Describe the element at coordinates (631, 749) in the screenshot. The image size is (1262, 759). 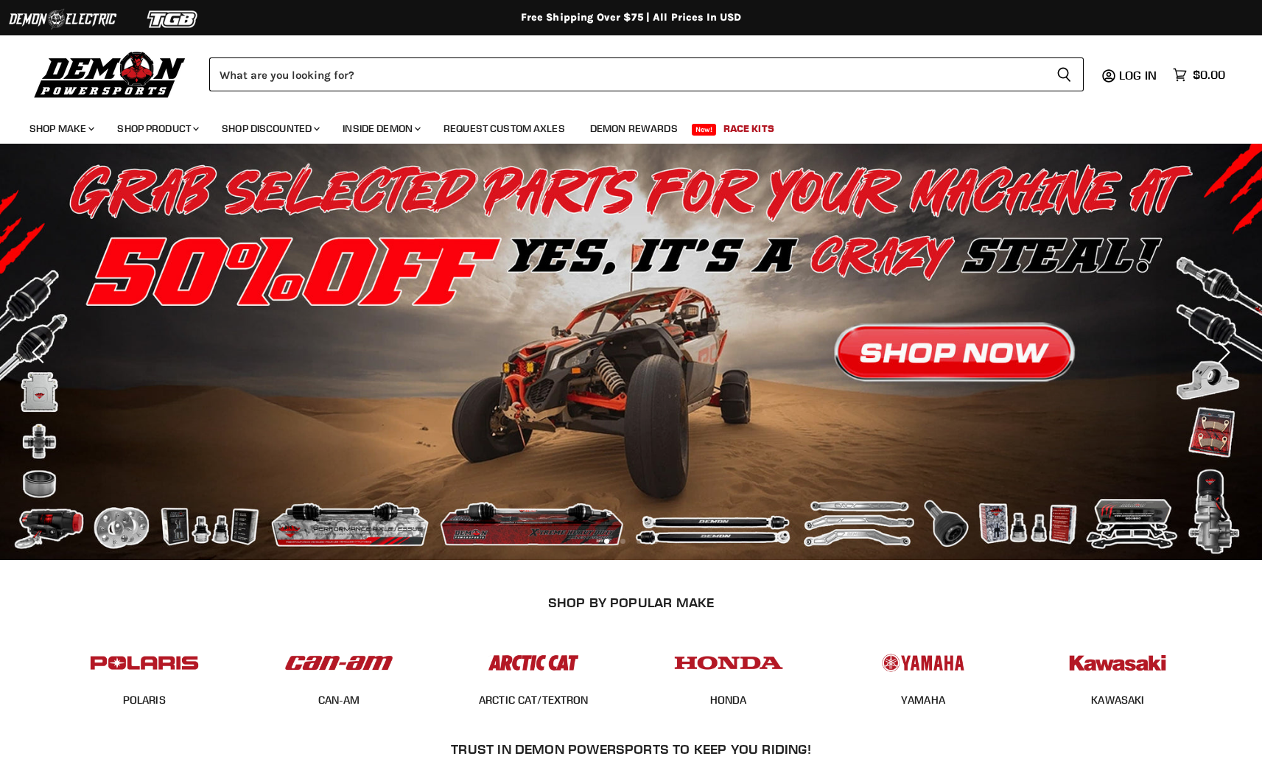
I see `h2: Trust In Demon Powersports To Keep You Riding!` at that location.